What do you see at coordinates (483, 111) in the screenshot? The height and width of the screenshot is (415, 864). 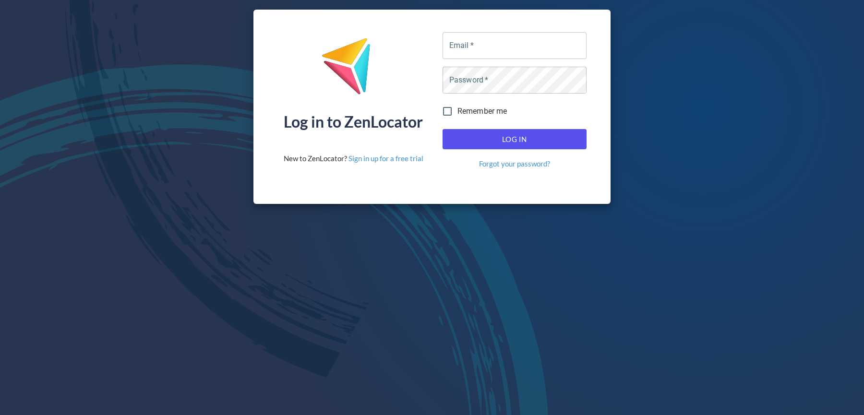 I see `span: Remember me` at bounding box center [483, 111].